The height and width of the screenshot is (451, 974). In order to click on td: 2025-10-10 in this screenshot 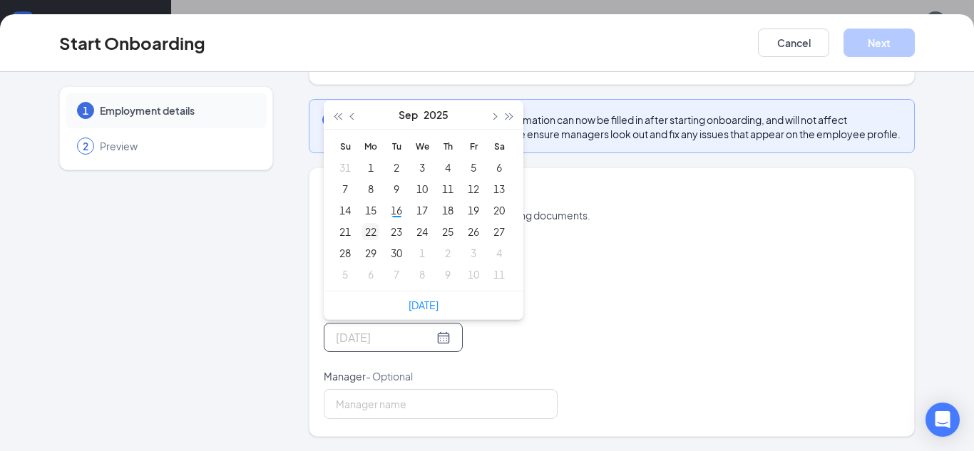, I will do `click(473, 274)`.